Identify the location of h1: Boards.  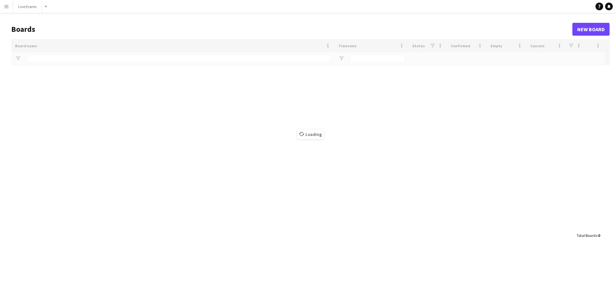
(292, 29).